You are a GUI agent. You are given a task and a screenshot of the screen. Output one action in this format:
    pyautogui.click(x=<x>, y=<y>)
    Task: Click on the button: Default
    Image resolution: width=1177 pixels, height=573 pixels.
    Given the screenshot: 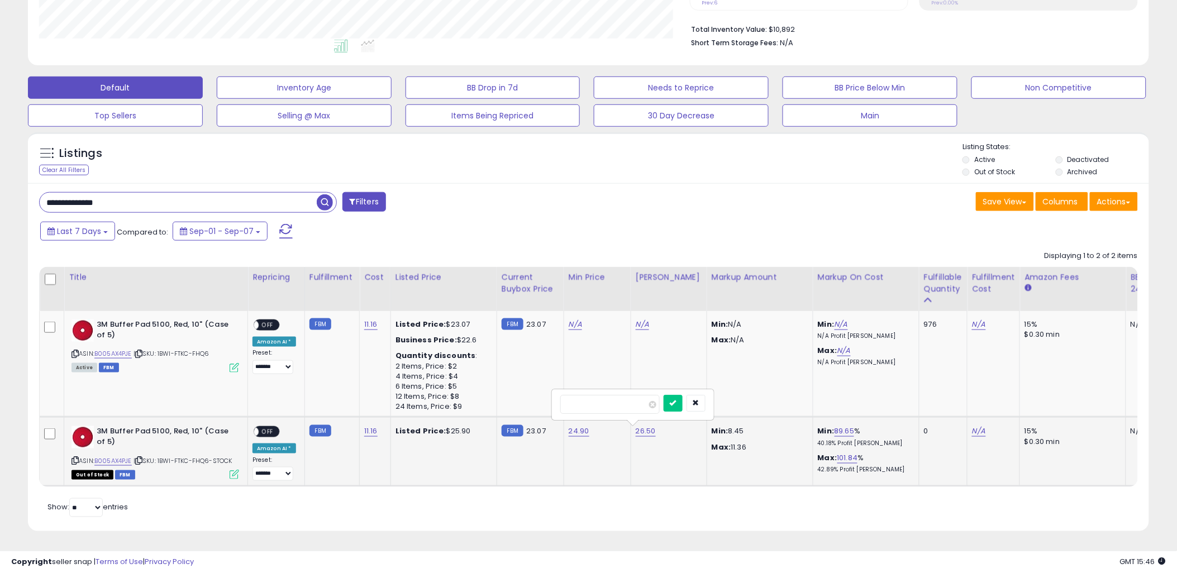 What is the action you would take?
    pyautogui.click(x=115, y=88)
    